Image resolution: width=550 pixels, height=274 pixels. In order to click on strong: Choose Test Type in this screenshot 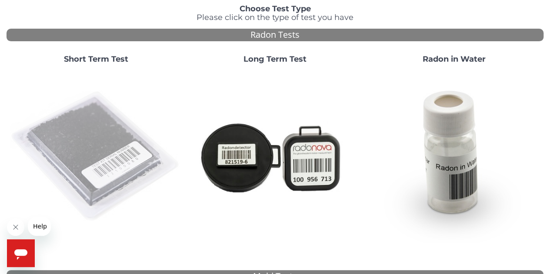, I will do `click(275, 9)`.